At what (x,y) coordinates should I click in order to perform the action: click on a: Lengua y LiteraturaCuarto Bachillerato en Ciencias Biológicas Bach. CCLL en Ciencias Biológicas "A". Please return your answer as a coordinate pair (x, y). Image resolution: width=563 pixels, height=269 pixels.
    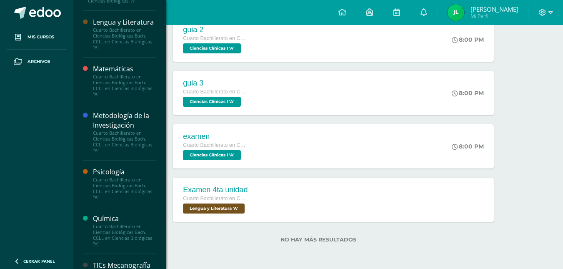
    Looking at the image, I should click on (125, 34).